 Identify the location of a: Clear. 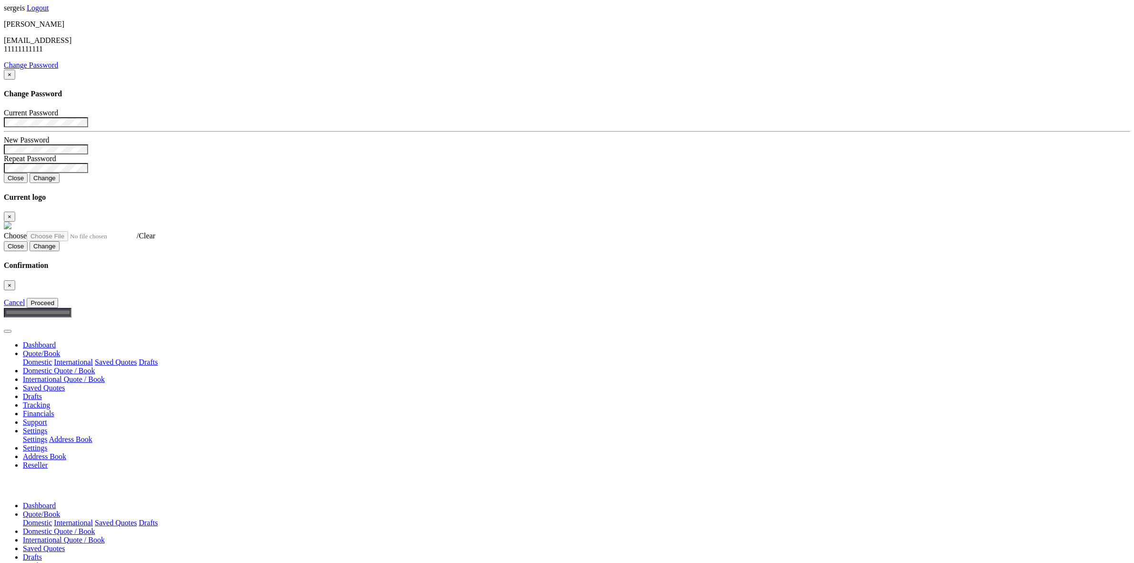
(147, 235).